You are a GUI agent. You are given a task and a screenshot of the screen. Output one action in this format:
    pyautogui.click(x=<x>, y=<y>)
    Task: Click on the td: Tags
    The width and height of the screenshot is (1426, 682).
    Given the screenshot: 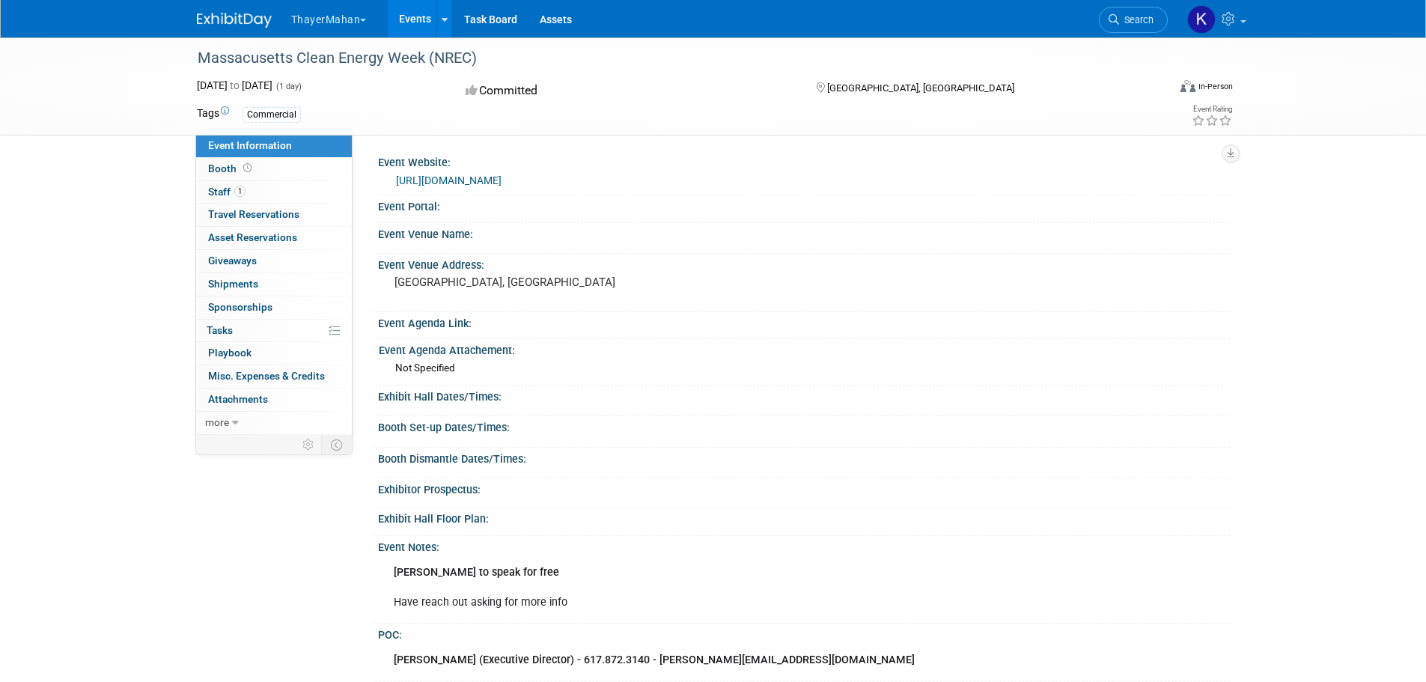 What is the action you would take?
    pyautogui.click(x=213, y=114)
    